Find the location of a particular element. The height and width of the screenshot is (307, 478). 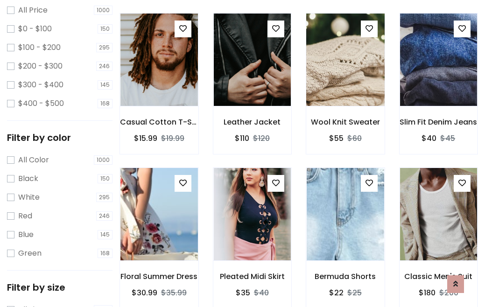

label: Black is located at coordinates (28, 179).